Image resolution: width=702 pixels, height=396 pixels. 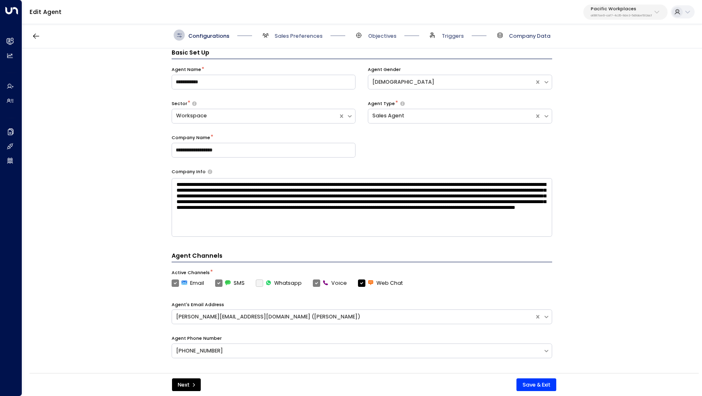 I want to click on label: Whatsapp, so click(x=279, y=283).